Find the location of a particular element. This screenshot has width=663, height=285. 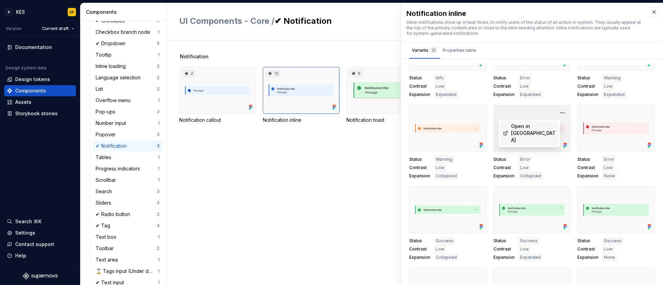

div: Contact support is located at coordinates (35, 245).